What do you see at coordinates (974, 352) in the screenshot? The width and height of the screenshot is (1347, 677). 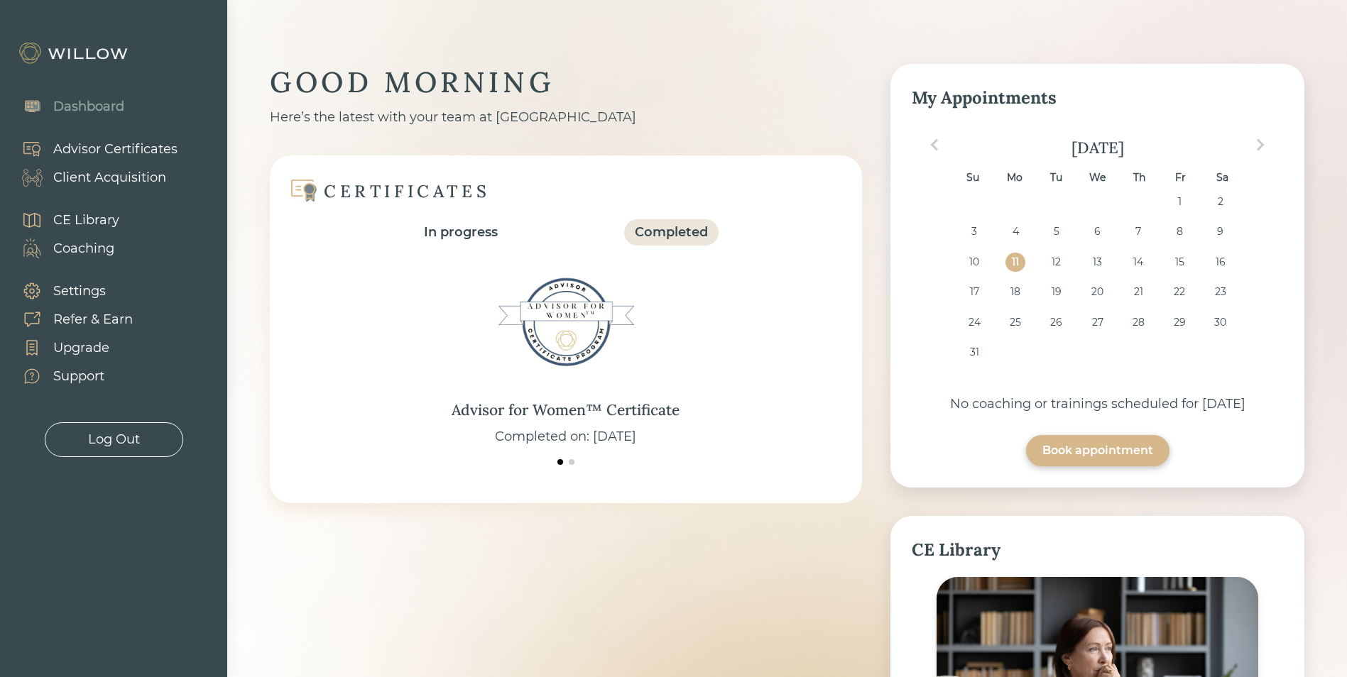 I see `div: Choose Sunday, August 31st, 2025` at bounding box center [974, 352].